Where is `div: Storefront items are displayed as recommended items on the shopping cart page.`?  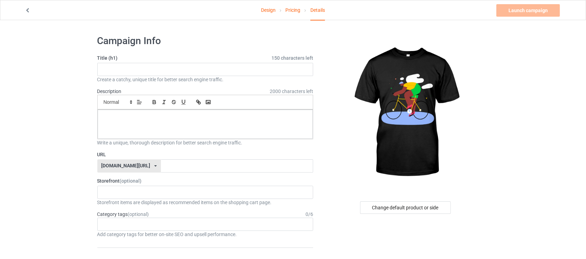
div: Storefront items are displayed as recommended items on the shopping cart page. is located at coordinates (205, 202).